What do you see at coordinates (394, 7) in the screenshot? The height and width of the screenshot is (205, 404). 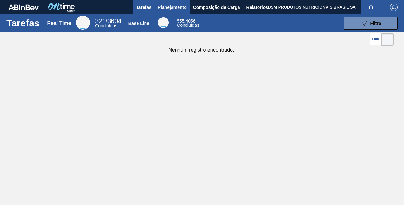 I see `img: Logout` at bounding box center [394, 7].